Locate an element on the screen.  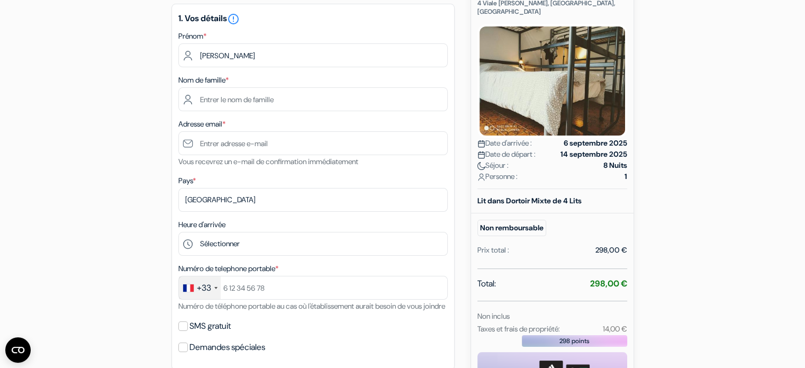
input: 6 12 34 56 78 is located at coordinates (313, 287).